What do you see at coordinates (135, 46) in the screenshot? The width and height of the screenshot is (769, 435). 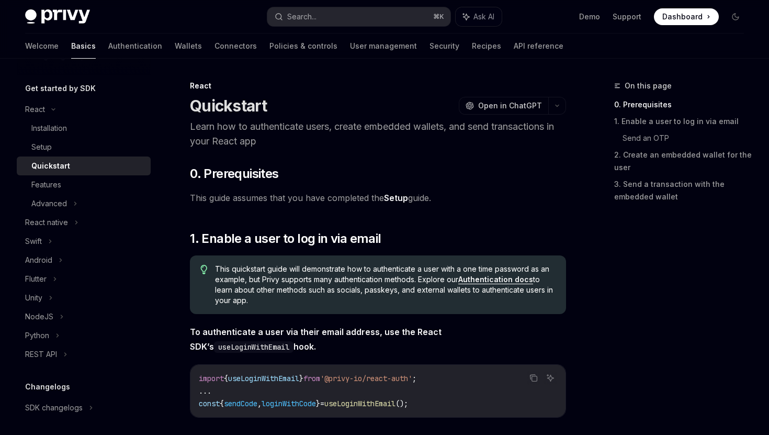 I see `a: Authentication` at bounding box center [135, 46].